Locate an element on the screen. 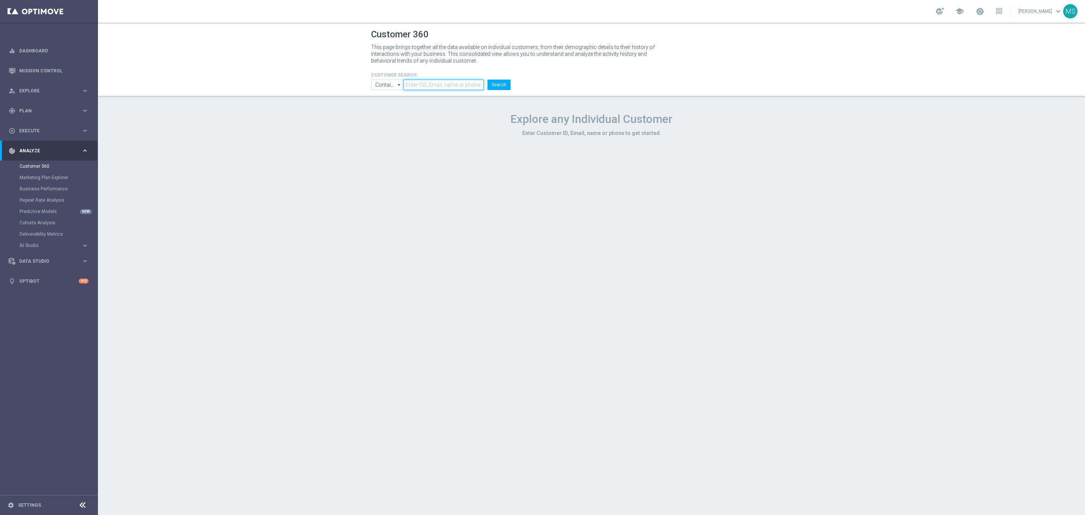 This screenshot has width=1085, height=515. div: BI Studio keyboard_arrow_right is located at coordinates (54, 245).